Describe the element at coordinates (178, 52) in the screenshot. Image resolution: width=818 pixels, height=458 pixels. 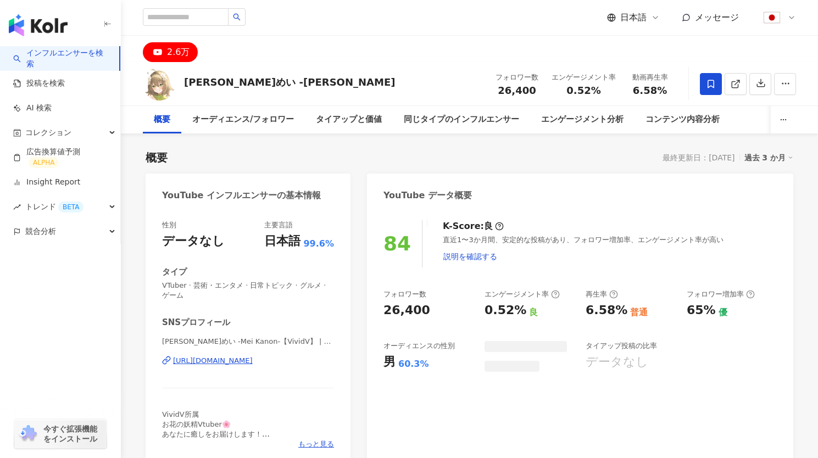
I see `div: 2.6万` at that location.